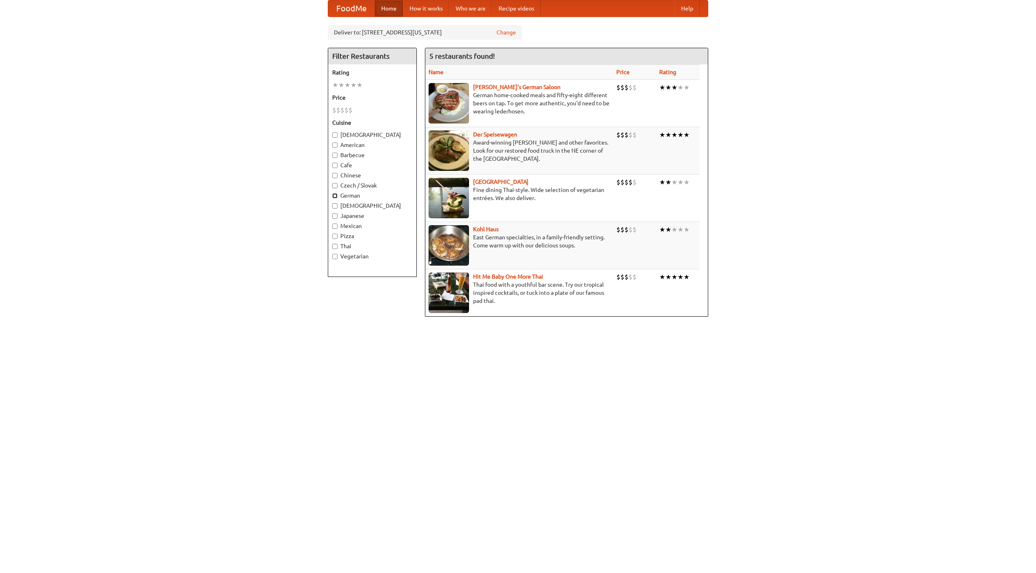  What do you see at coordinates (335, 165) in the screenshot?
I see `input: Cafe` at bounding box center [335, 165].